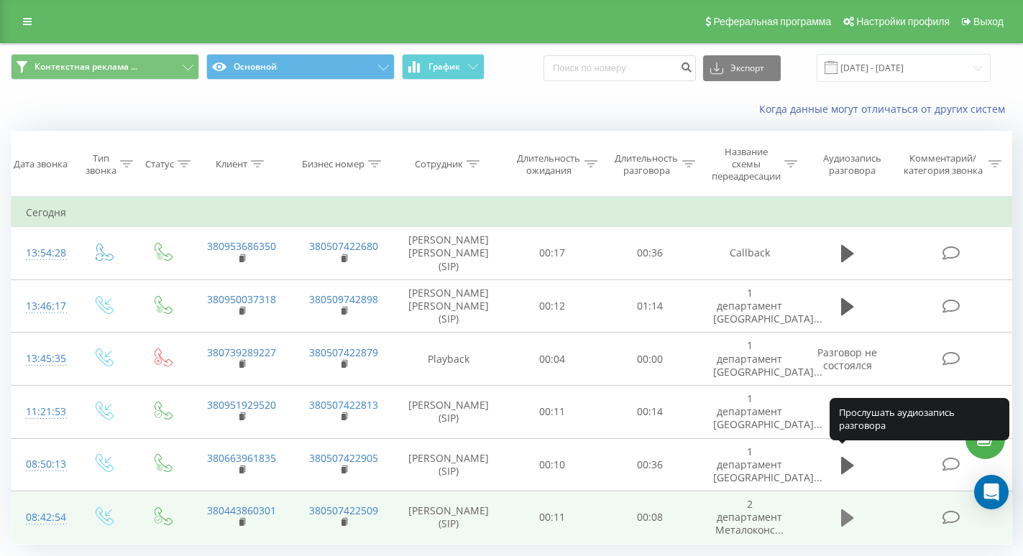 This screenshot has height=556, width=1023. I want to click on td: 00:12, so click(552, 306).